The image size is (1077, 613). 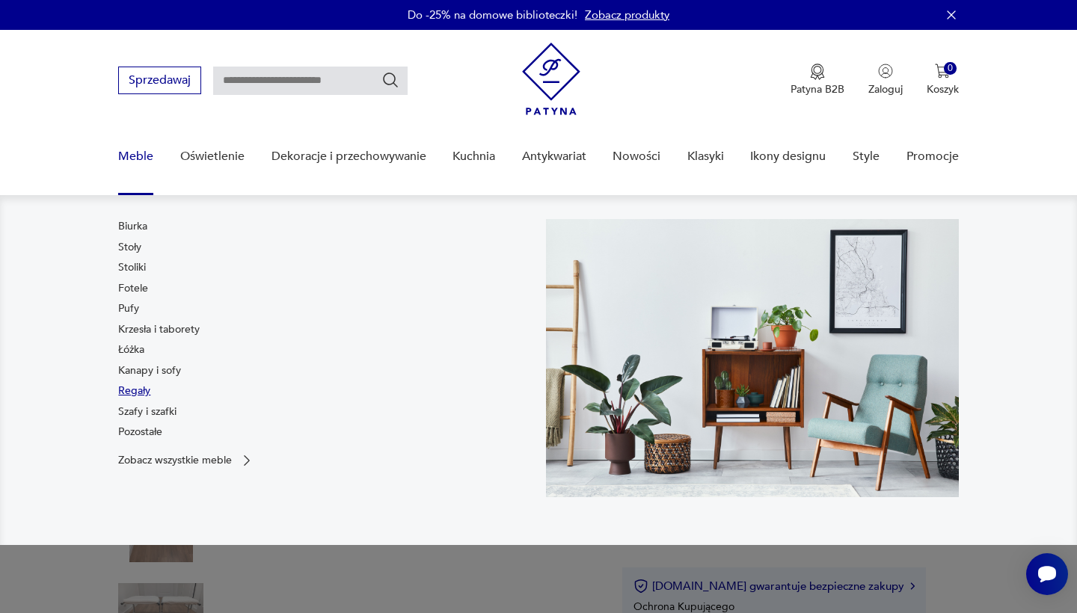 I want to click on a: Pufy, so click(x=129, y=309).